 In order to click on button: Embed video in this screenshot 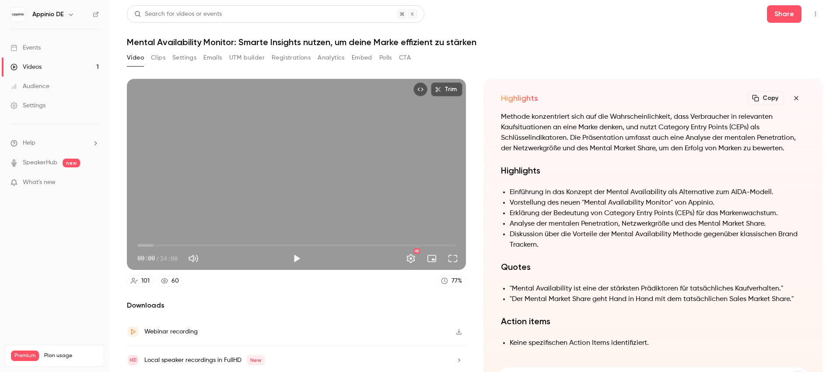, I will do `click(421, 89)`.